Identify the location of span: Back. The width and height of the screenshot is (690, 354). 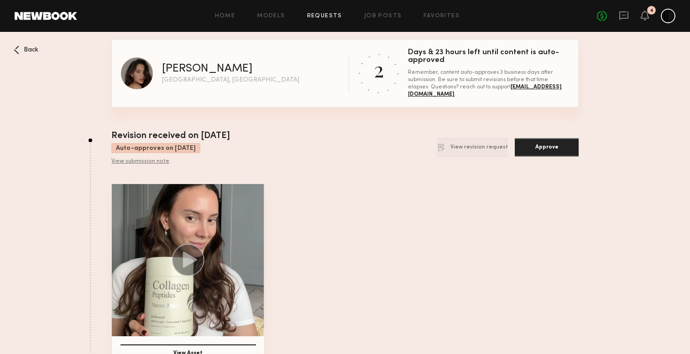
(31, 50).